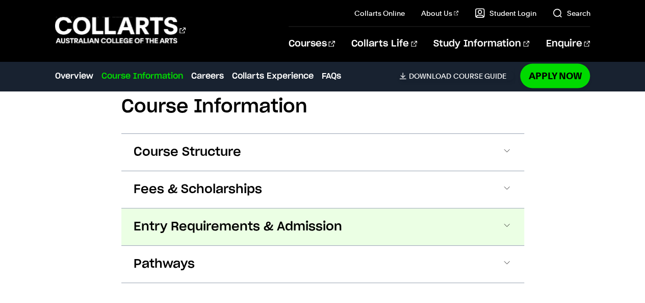 The width and height of the screenshot is (645, 303). What do you see at coordinates (323, 264) in the screenshot?
I see `button: Pathways` at bounding box center [323, 264].